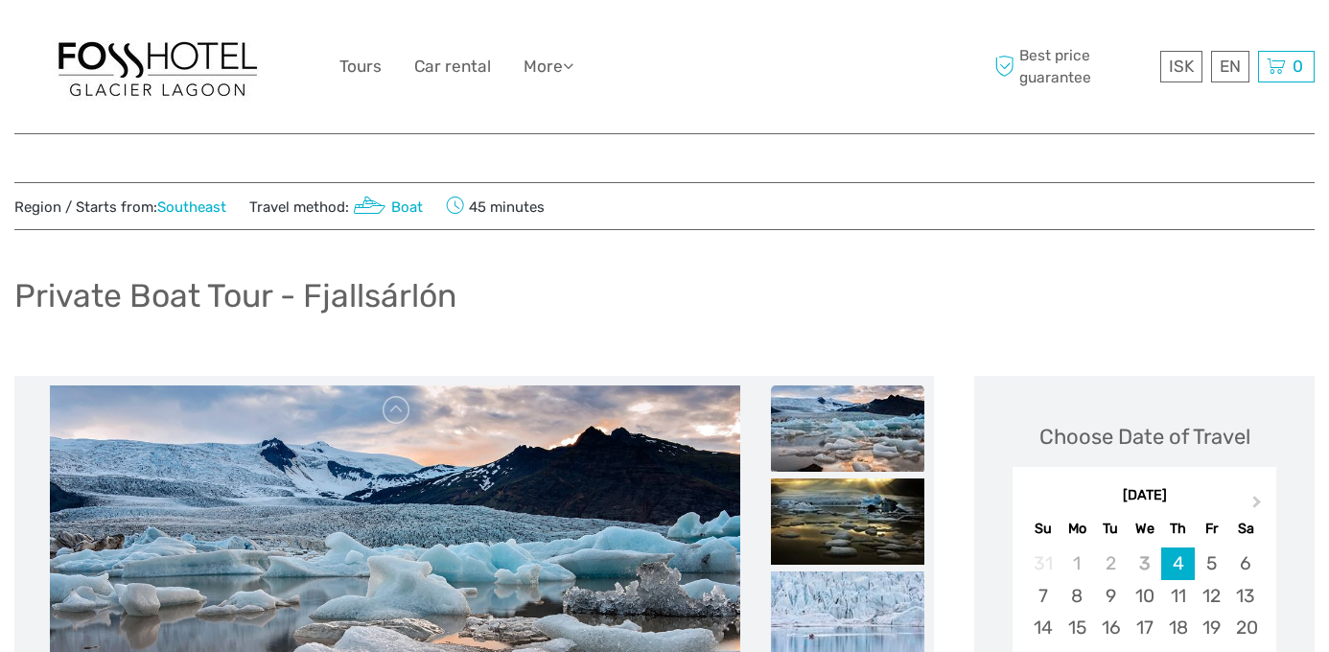 The height and width of the screenshot is (652, 1329). Describe the element at coordinates (1211, 596) in the screenshot. I see `div: Choose Friday, September 12th, 2025` at that location.